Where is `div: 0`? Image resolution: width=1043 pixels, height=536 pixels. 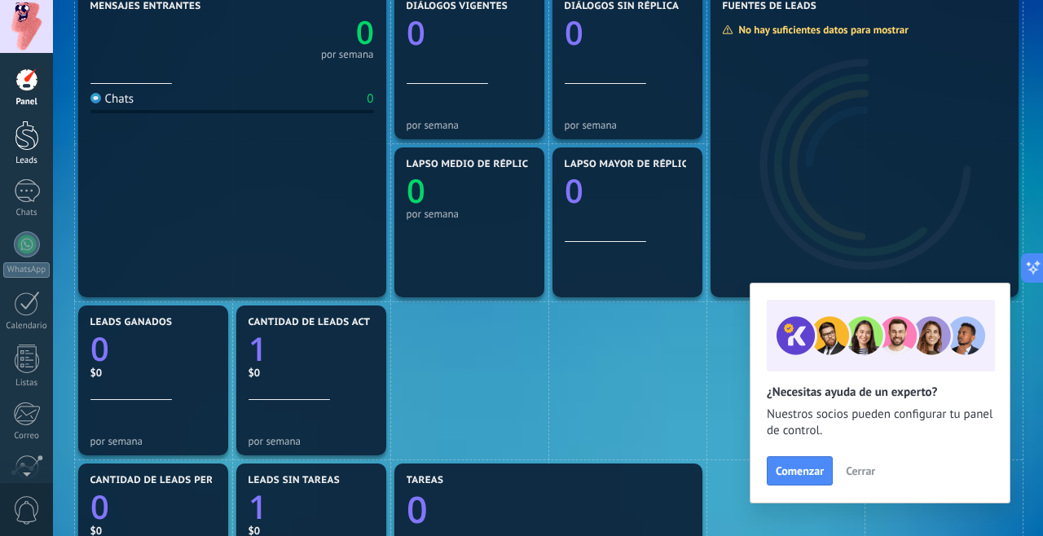 div: 0 is located at coordinates (370, 99).